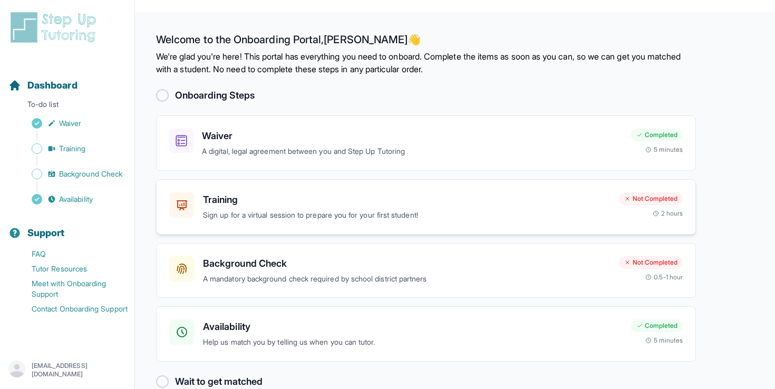 The width and height of the screenshot is (775, 389). What do you see at coordinates (426, 143) in the screenshot?
I see `a: WaiverA digital, legal agreement between you and Step Up TutoringCompleted5 minutes` at bounding box center [426, 143].